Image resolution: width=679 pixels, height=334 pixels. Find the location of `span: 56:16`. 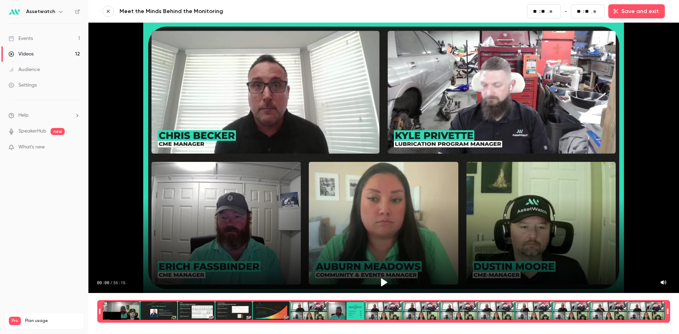

span: 56:16 is located at coordinates (119, 283).